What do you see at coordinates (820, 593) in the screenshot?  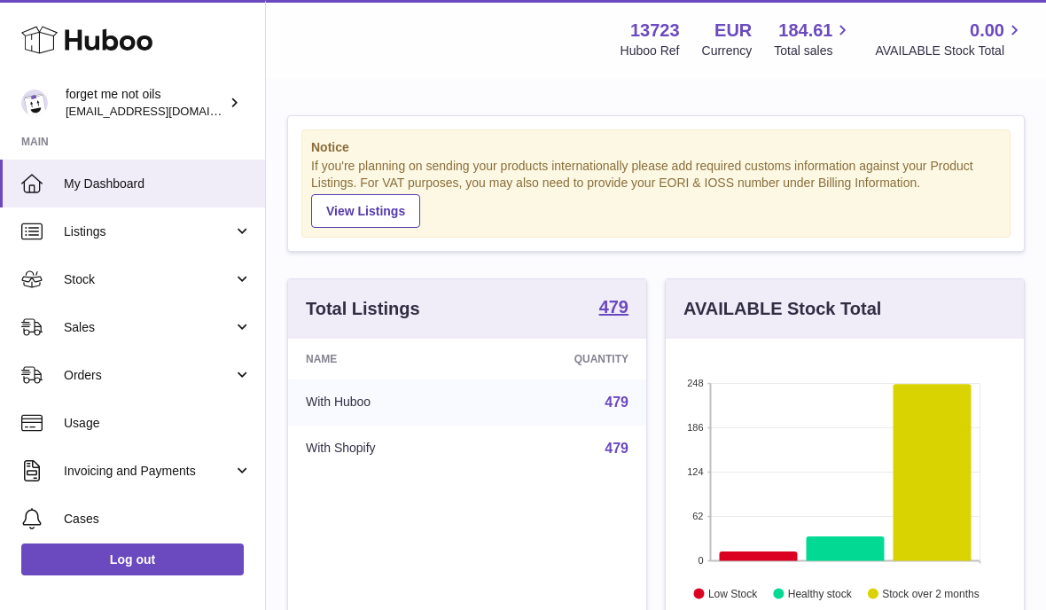 I see `text: Healthy stock` at bounding box center [820, 593].